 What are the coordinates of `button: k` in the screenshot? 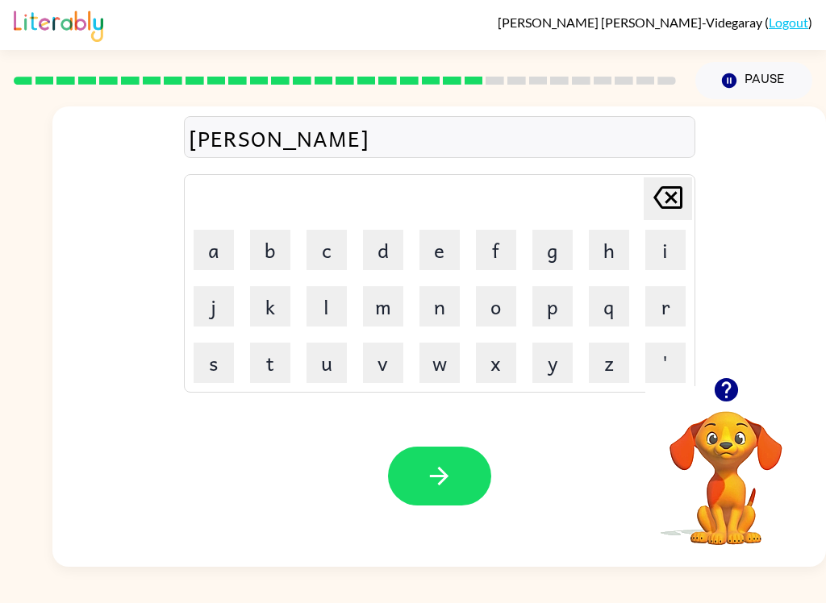 It's located at (270, 306).